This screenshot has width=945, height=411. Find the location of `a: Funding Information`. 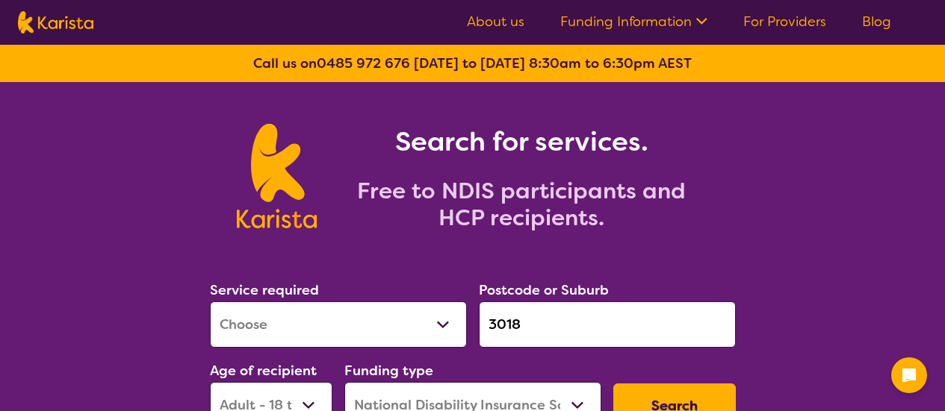

a: Funding Information is located at coordinates (633, 22).